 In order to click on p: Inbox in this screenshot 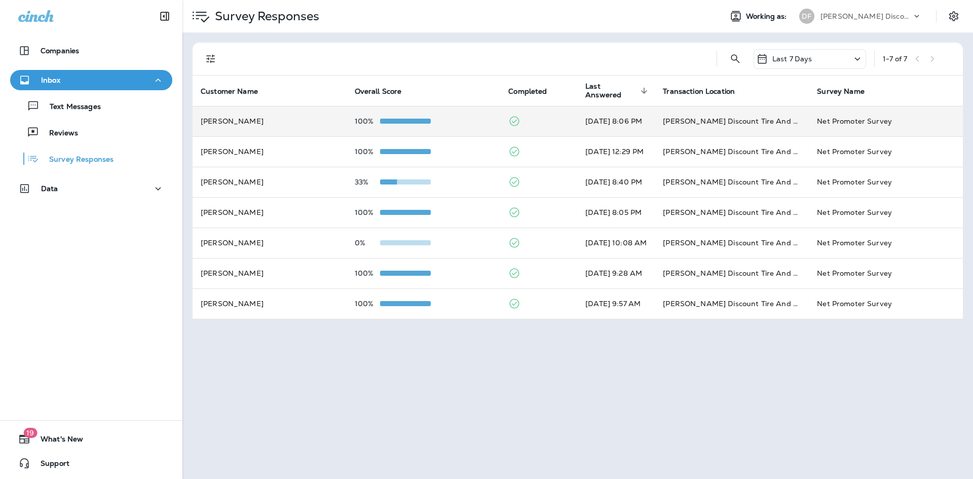, I will do `click(51, 80)`.